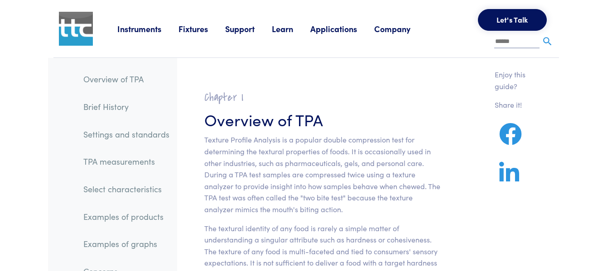  What do you see at coordinates (126, 244) in the screenshot?
I see `a: Examples of graphs` at bounding box center [126, 244].